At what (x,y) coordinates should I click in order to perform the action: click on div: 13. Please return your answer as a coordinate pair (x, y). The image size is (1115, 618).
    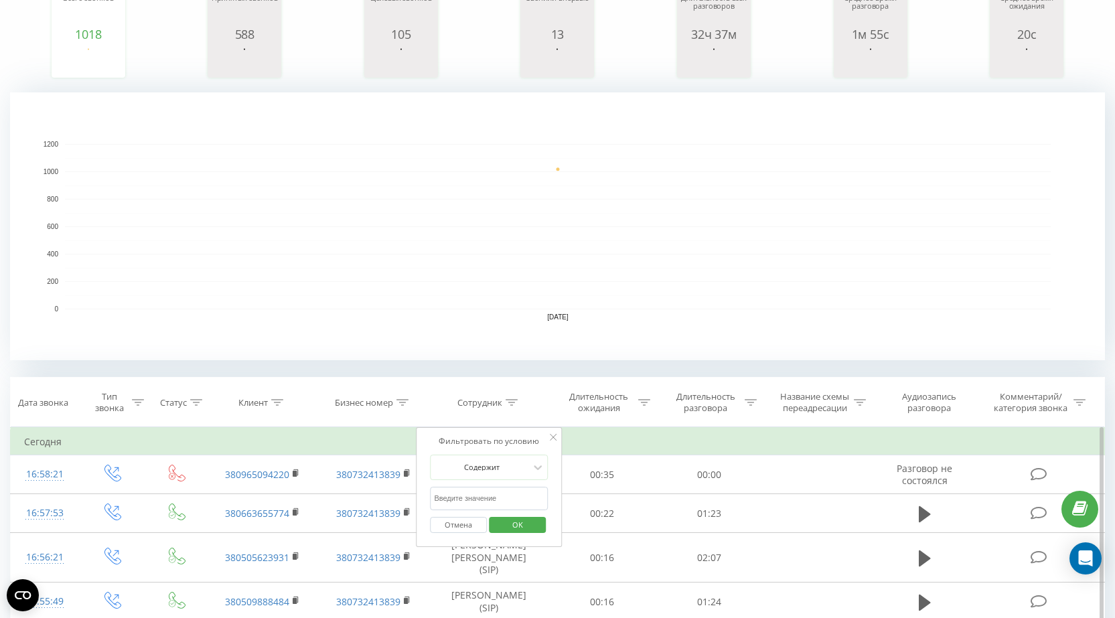
    Looking at the image, I should click on (557, 34).